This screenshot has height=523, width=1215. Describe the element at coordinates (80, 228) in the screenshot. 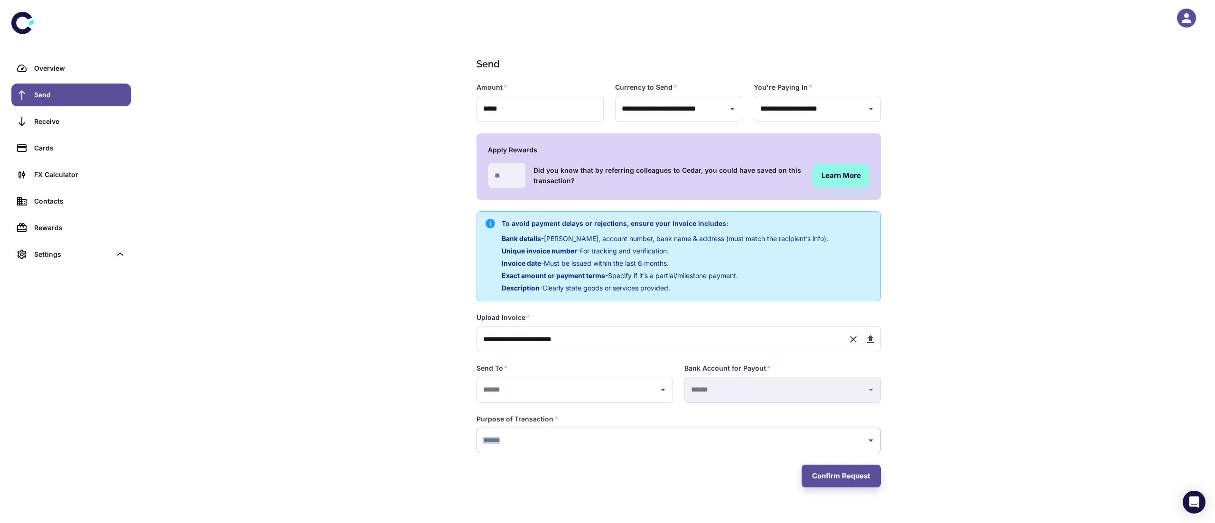

I see `div: Rewards` at that location.